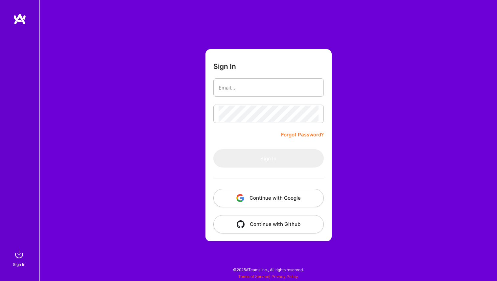 This screenshot has width=497, height=281. I want to click on button: Sign In, so click(268, 159).